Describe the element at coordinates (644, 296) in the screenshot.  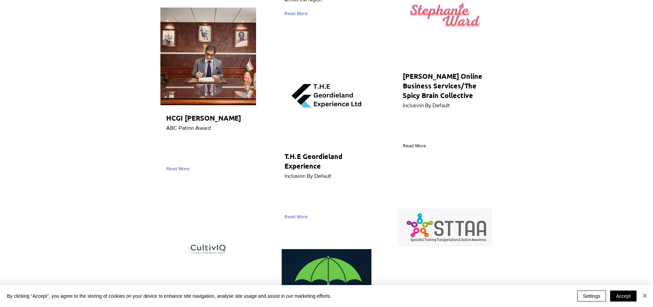
I see `img: Close` at that location.